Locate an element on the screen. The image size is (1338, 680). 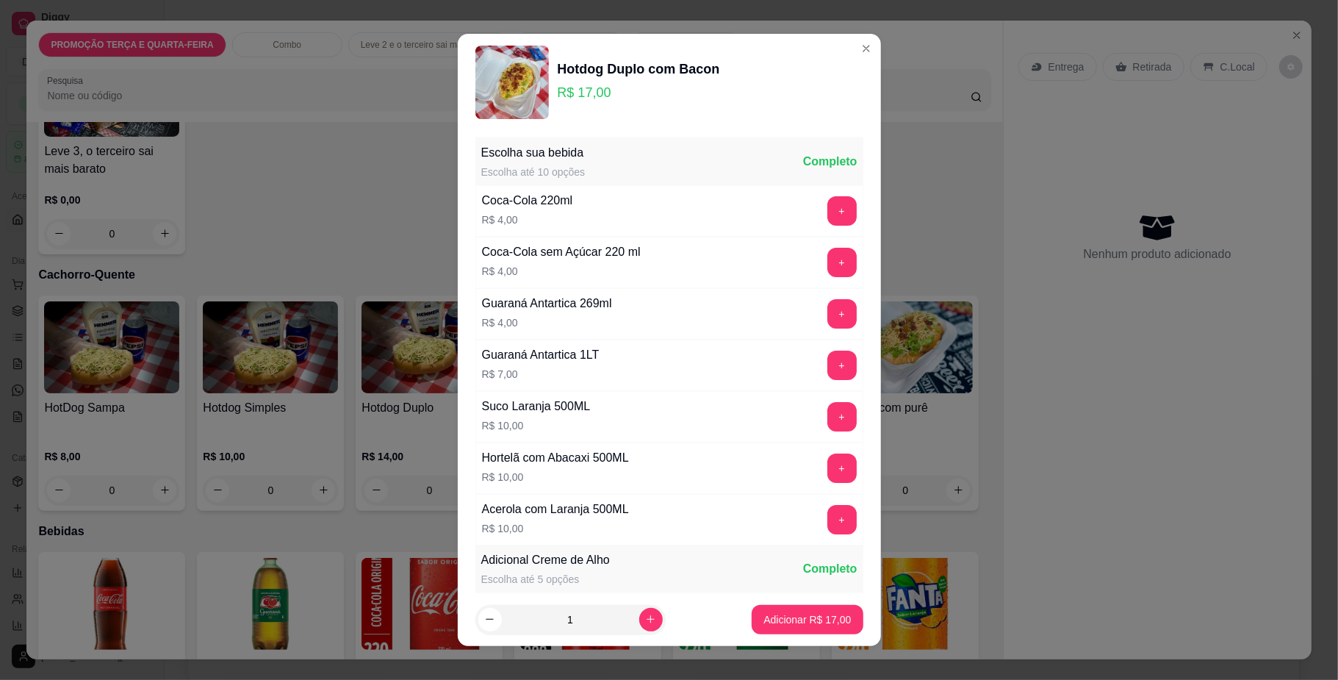
div: Guaraná Antartica 269ml is located at coordinates (547, 304).